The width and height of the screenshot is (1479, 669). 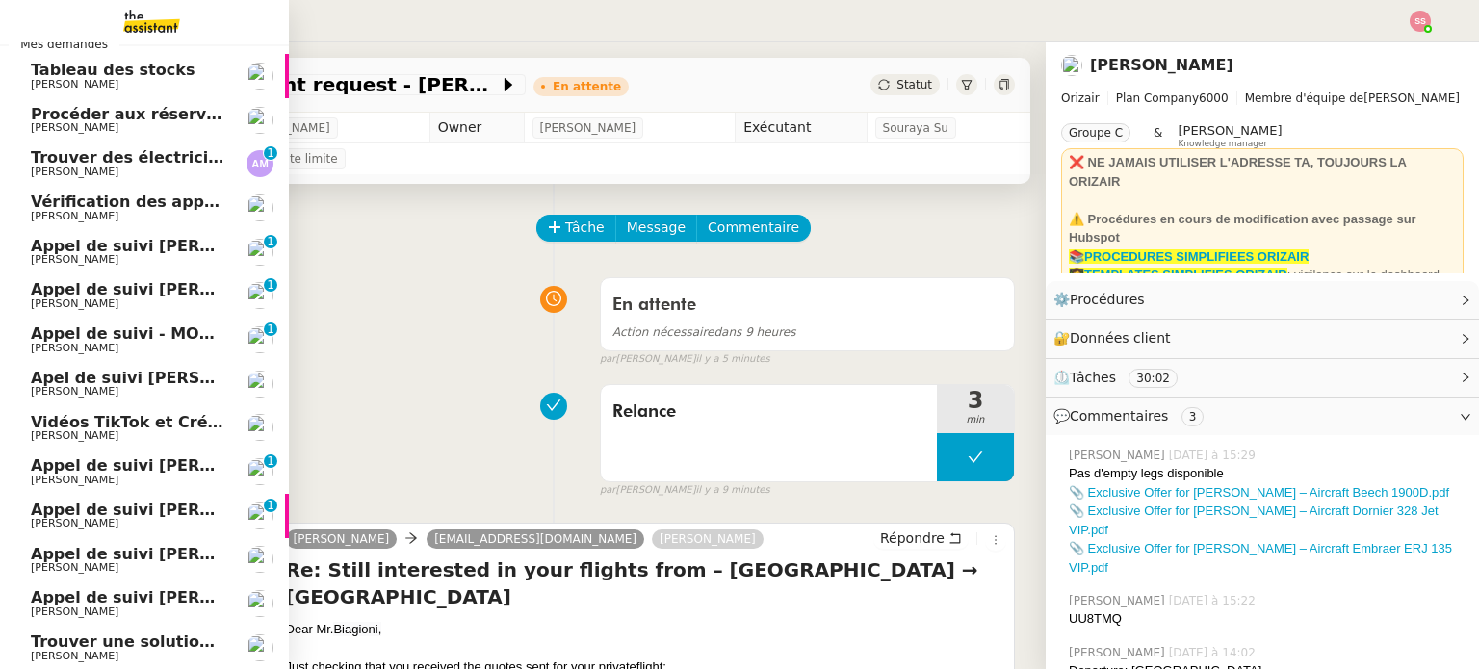 I want to click on span: Tableau des stocks, so click(x=113, y=69).